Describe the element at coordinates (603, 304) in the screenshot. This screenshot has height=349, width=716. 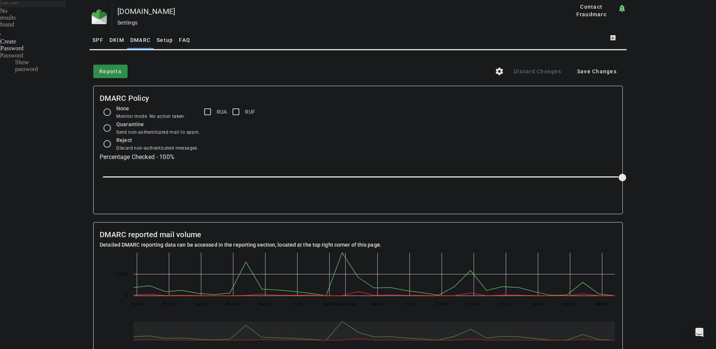
I see `text: Wed 17` at that location.